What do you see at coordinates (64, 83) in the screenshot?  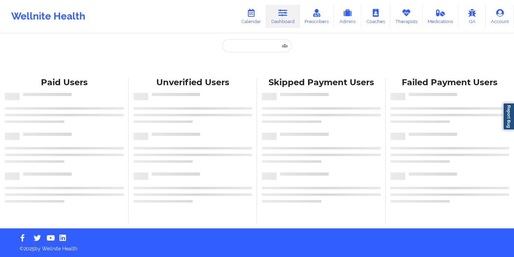 I see `div: Paid Users` at bounding box center [64, 83].